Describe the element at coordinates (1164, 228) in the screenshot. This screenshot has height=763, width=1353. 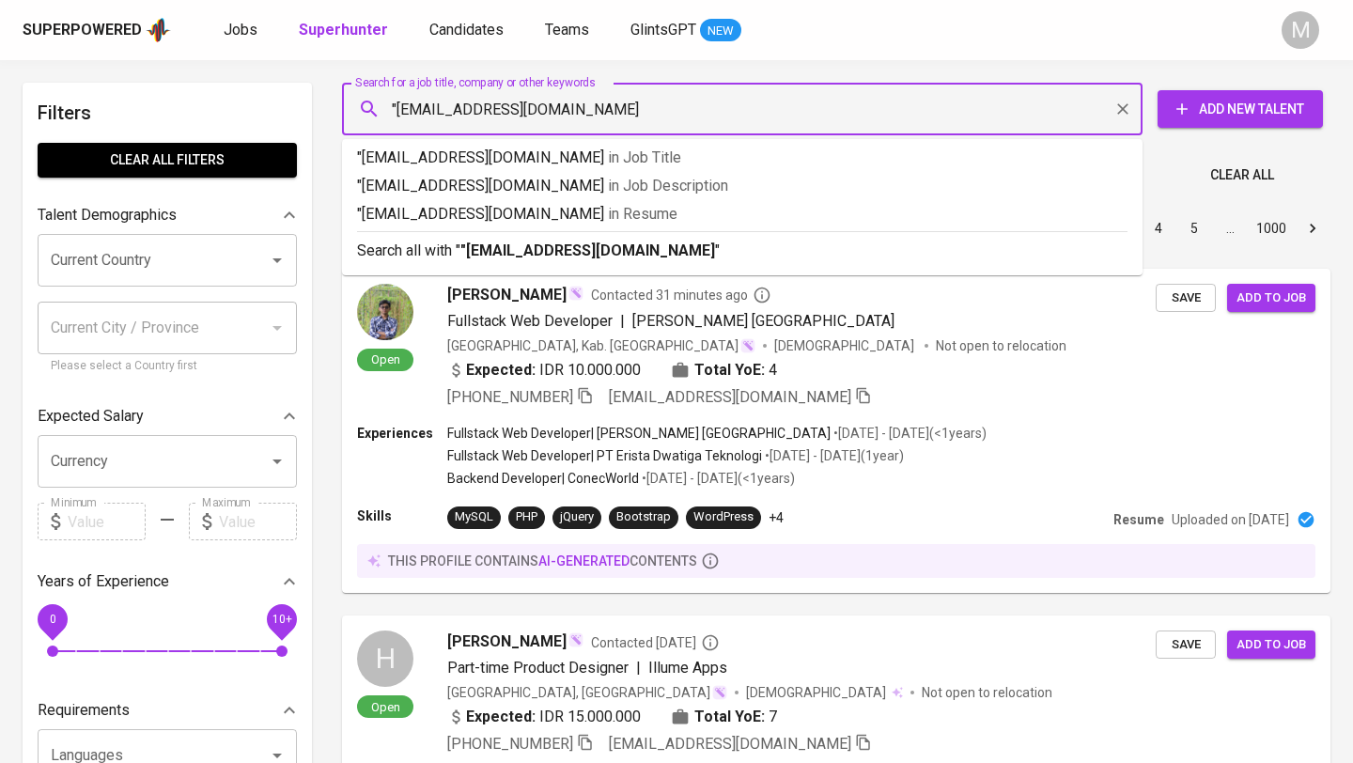
I see `nav: pagination navigation` at that location.